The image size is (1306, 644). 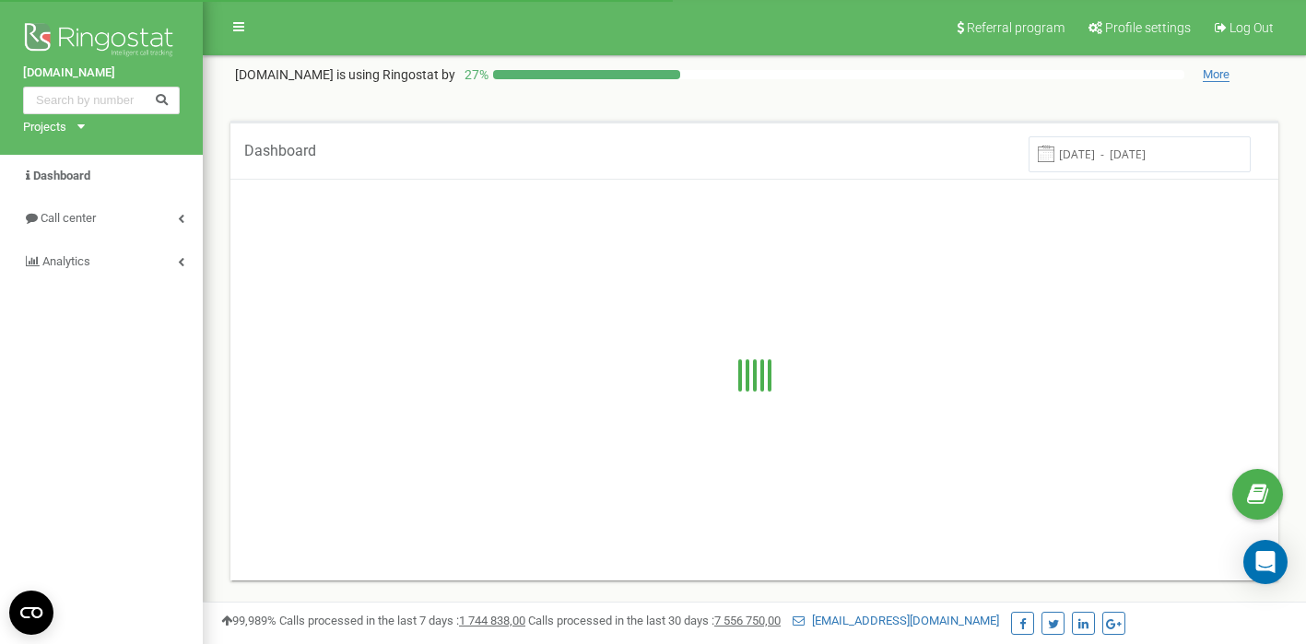 What do you see at coordinates (44, 127) in the screenshot?
I see `div: Projects` at bounding box center [44, 127].